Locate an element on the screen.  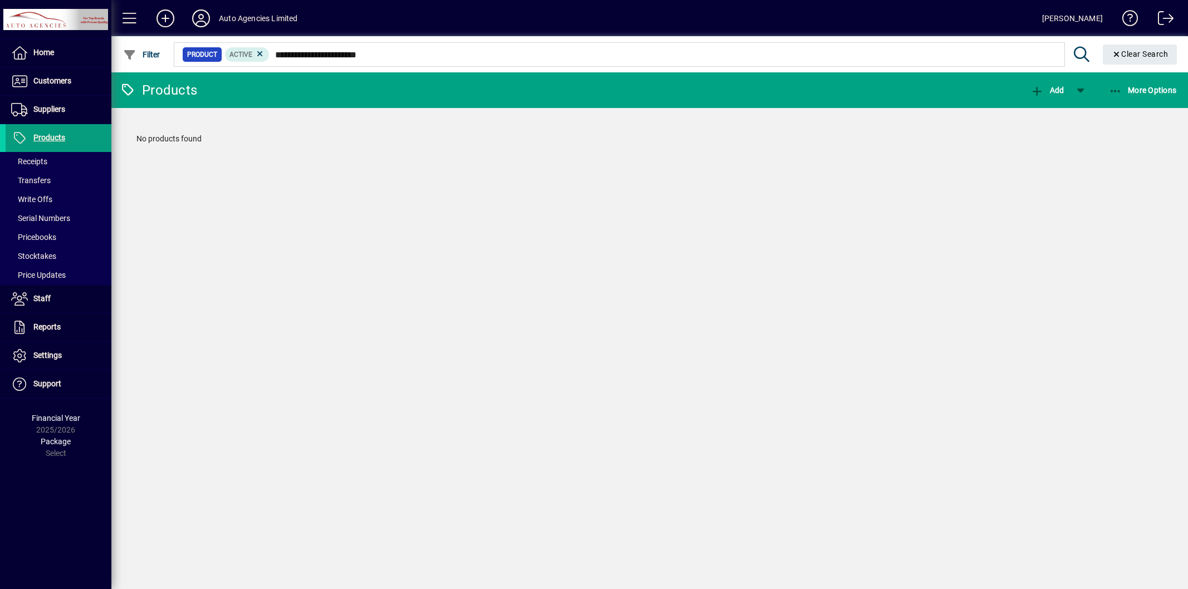
span: Pricebooks is located at coordinates (33, 237).